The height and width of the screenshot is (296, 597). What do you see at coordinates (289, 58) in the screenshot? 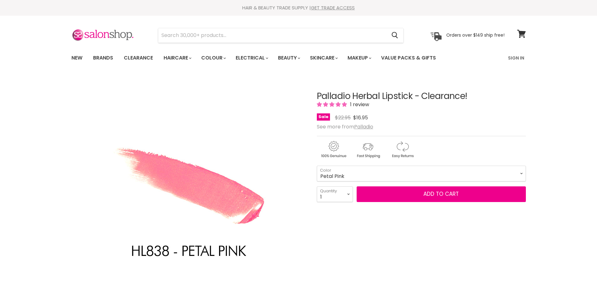
I see `a: Beauty` at bounding box center [289, 58].